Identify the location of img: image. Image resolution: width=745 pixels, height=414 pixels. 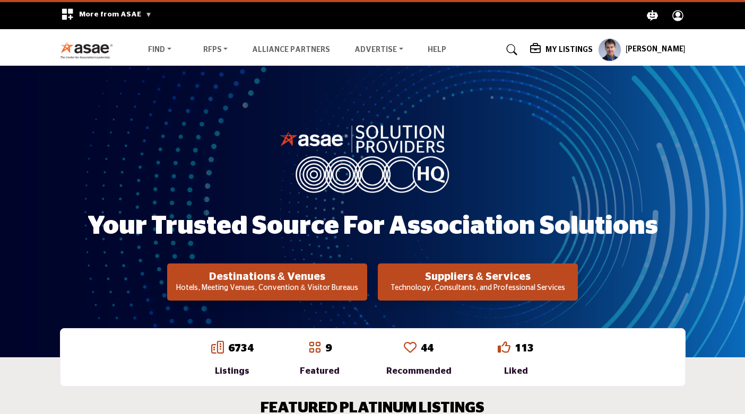
(372, 158).